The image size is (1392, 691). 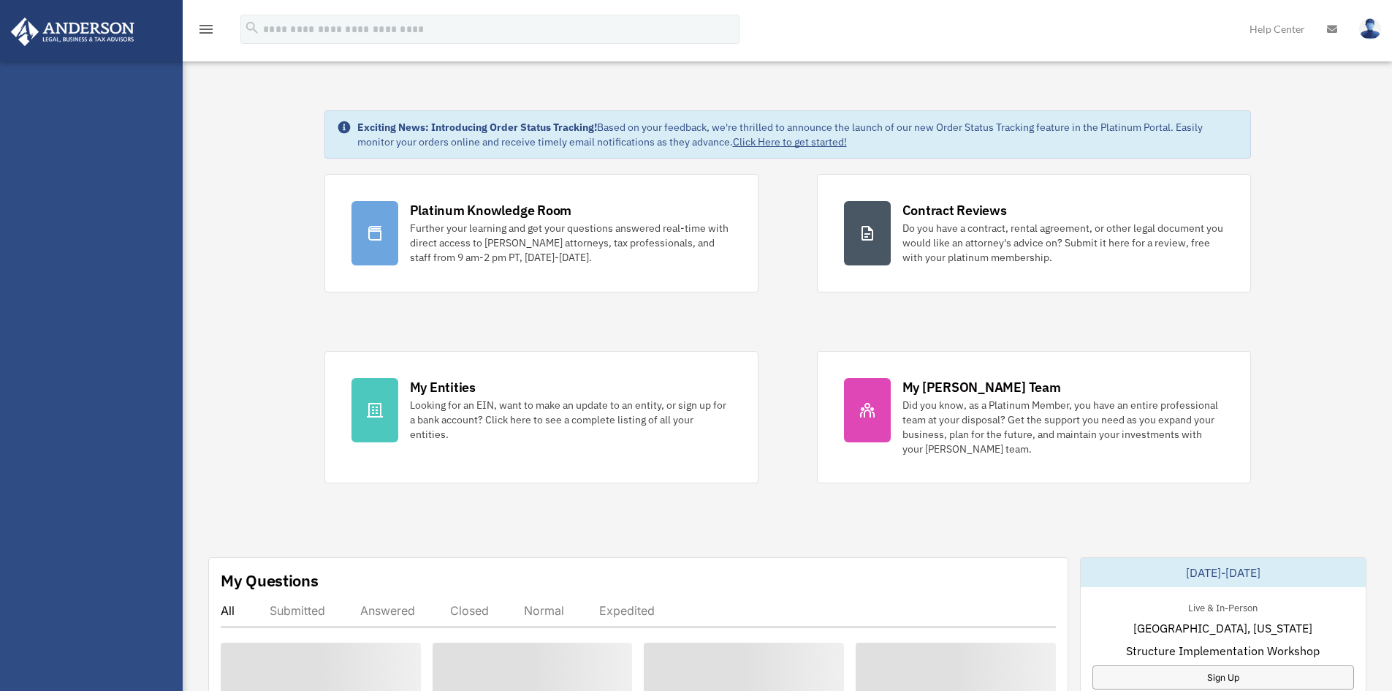 I want to click on div: Normal, so click(x=544, y=610).